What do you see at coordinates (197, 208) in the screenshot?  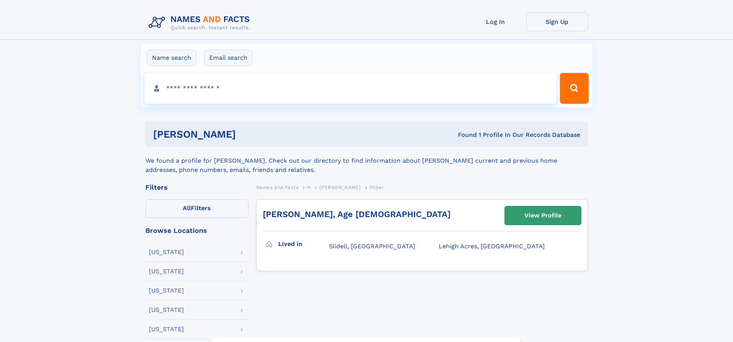 I see `label: Filters` at bounding box center [197, 208].